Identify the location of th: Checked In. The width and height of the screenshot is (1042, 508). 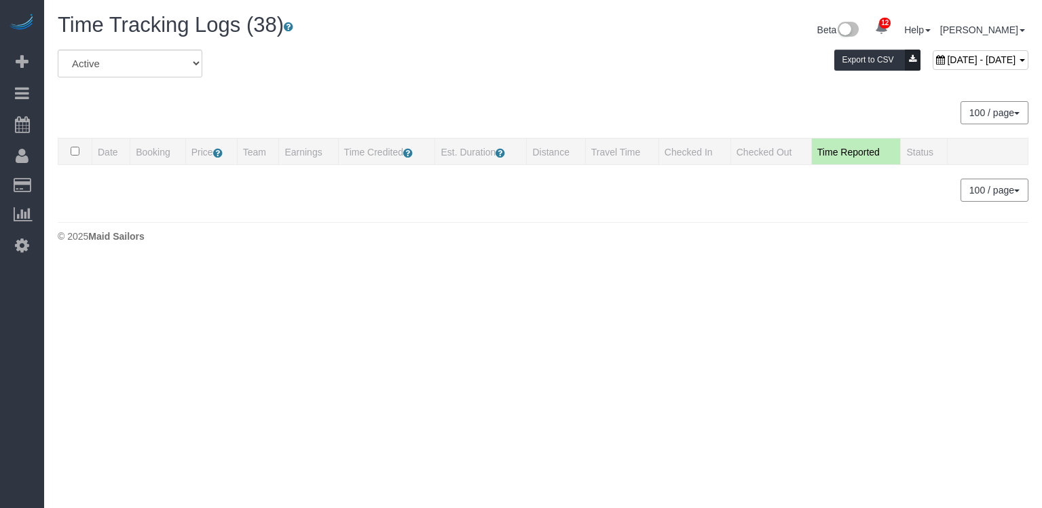
(695, 151).